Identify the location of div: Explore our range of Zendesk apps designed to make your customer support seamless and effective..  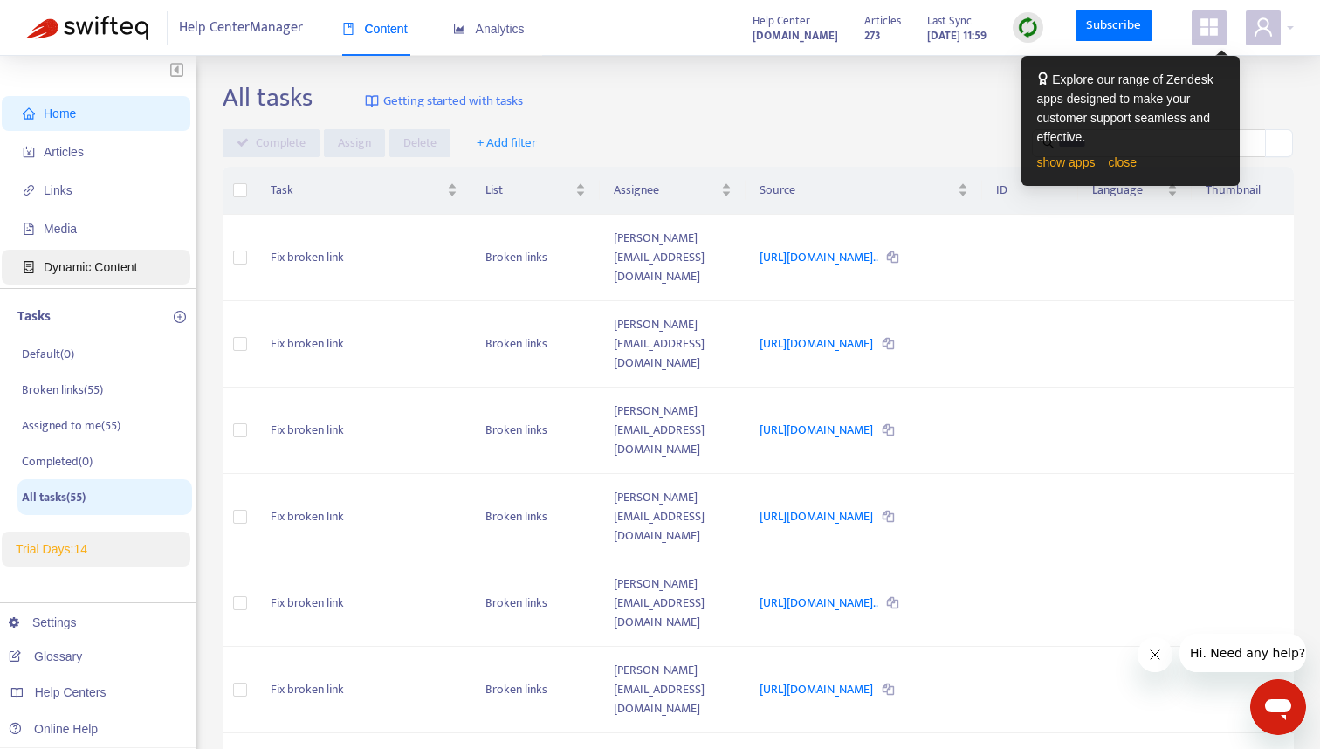
(1130, 108).